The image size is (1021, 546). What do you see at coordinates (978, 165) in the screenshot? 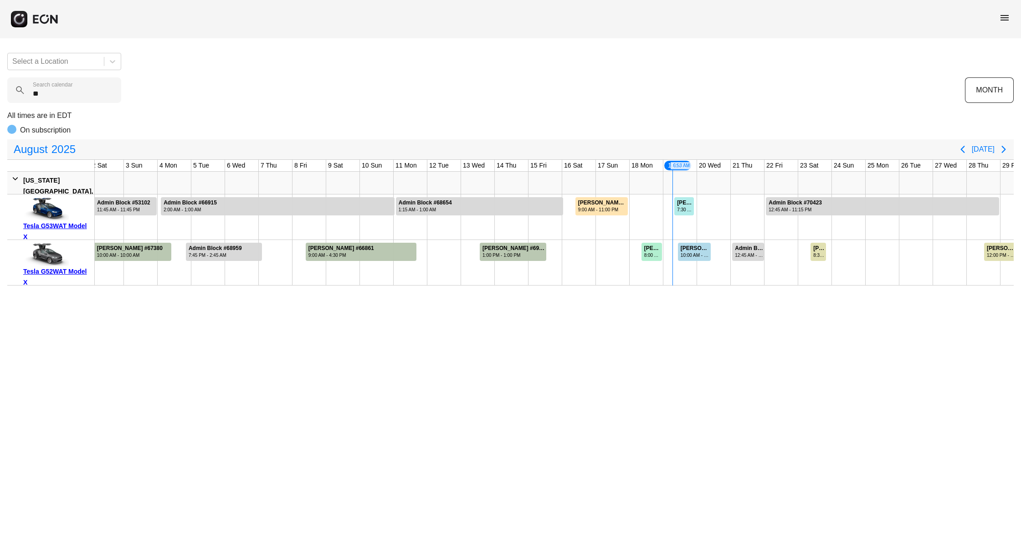
I see `div: 28 Thu` at bounding box center [978, 165].